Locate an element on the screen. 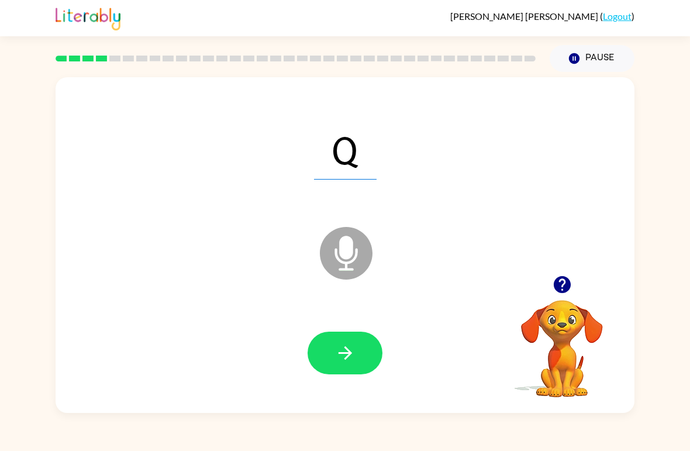  button: Pause is located at coordinates (592, 58).